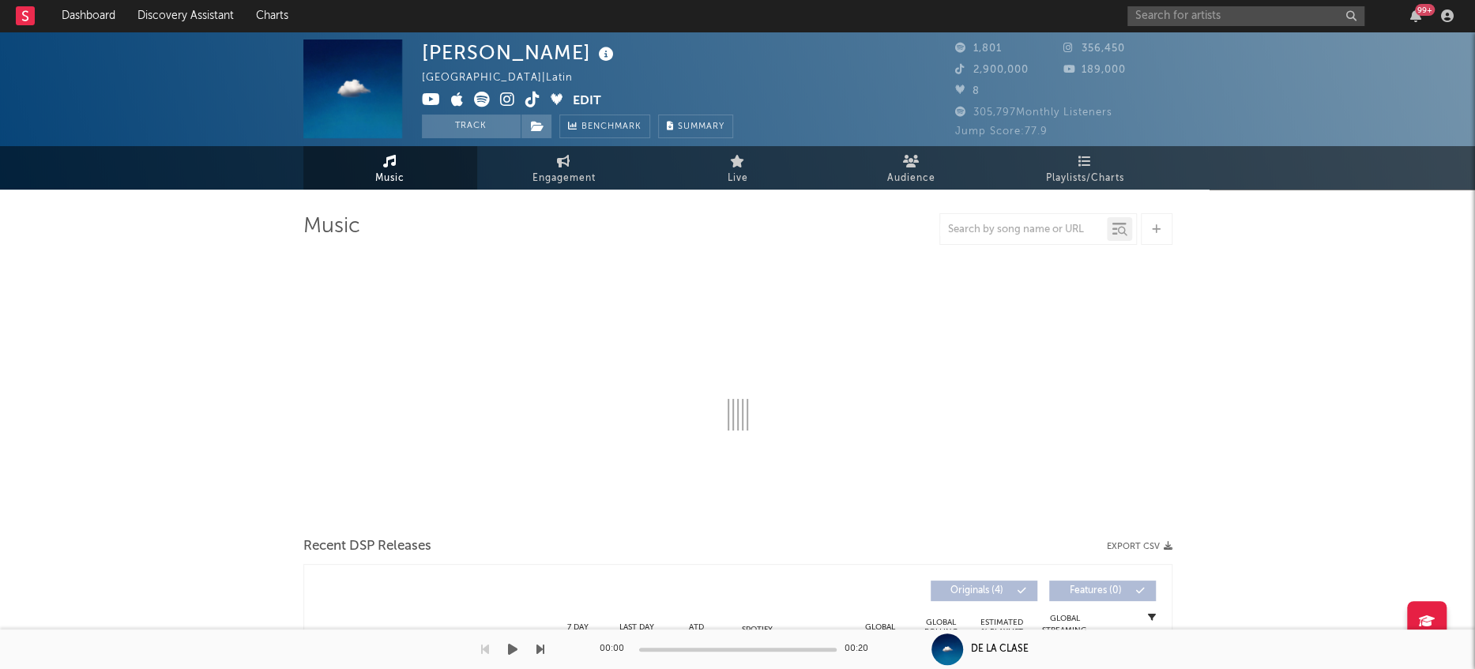  Describe the element at coordinates (637, 637) in the screenshot. I see `span: Last Day Spotify Plays` at that location.